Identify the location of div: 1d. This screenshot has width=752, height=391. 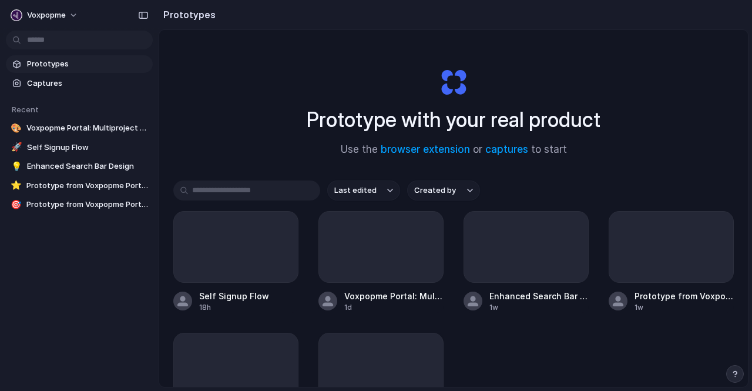
(394, 307).